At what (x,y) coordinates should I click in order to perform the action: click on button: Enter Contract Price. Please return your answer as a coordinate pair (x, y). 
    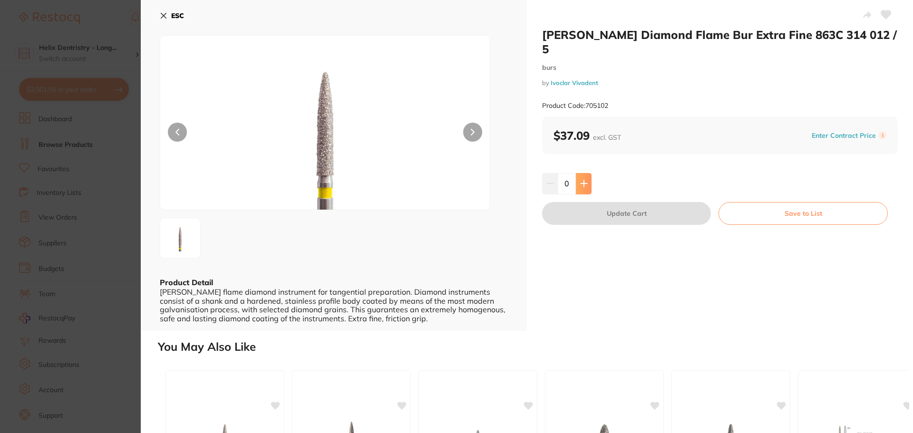
    Looking at the image, I should click on (843, 136).